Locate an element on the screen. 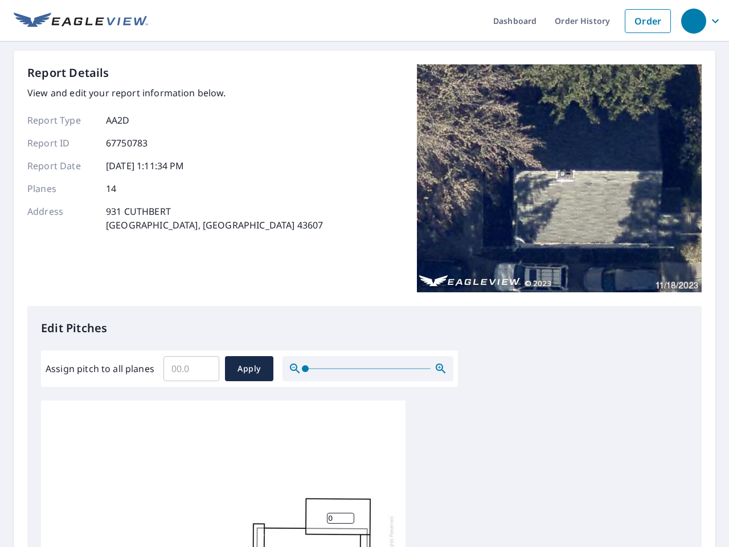  p: Planes is located at coordinates (62, 189).